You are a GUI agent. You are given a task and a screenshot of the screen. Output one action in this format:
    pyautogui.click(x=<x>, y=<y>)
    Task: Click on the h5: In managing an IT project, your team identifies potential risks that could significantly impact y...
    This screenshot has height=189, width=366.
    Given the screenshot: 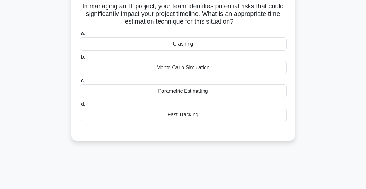 What is the action you would take?
    pyautogui.click(x=183, y=14)
    